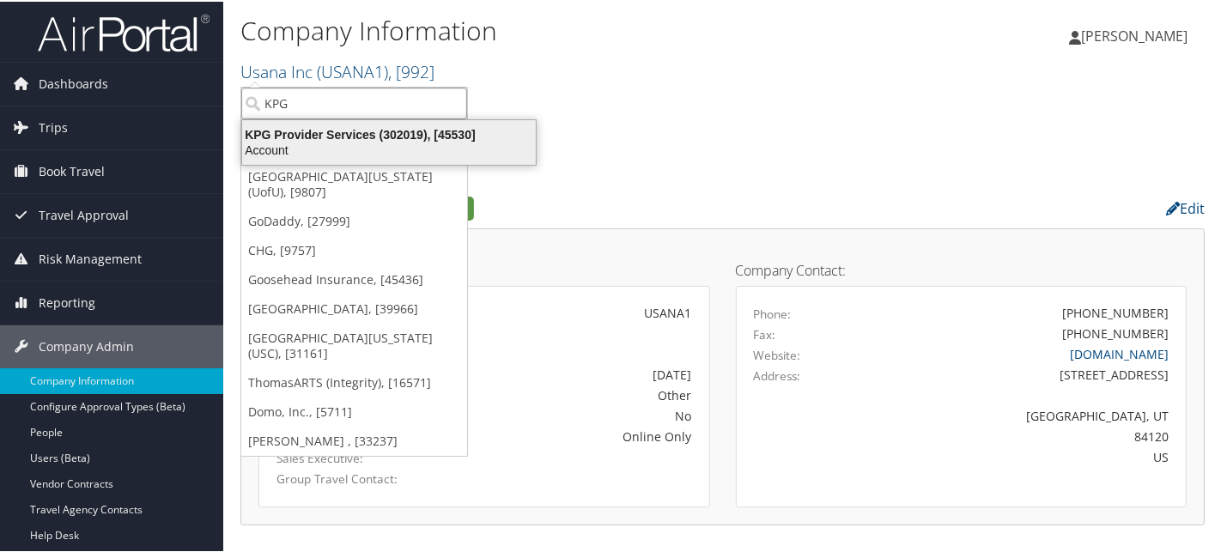 The height and width of the screenshot is (552, 1215). Describe the element at coordinates (765, 333) in the screenshot. I see `label: Fax:` at that location.